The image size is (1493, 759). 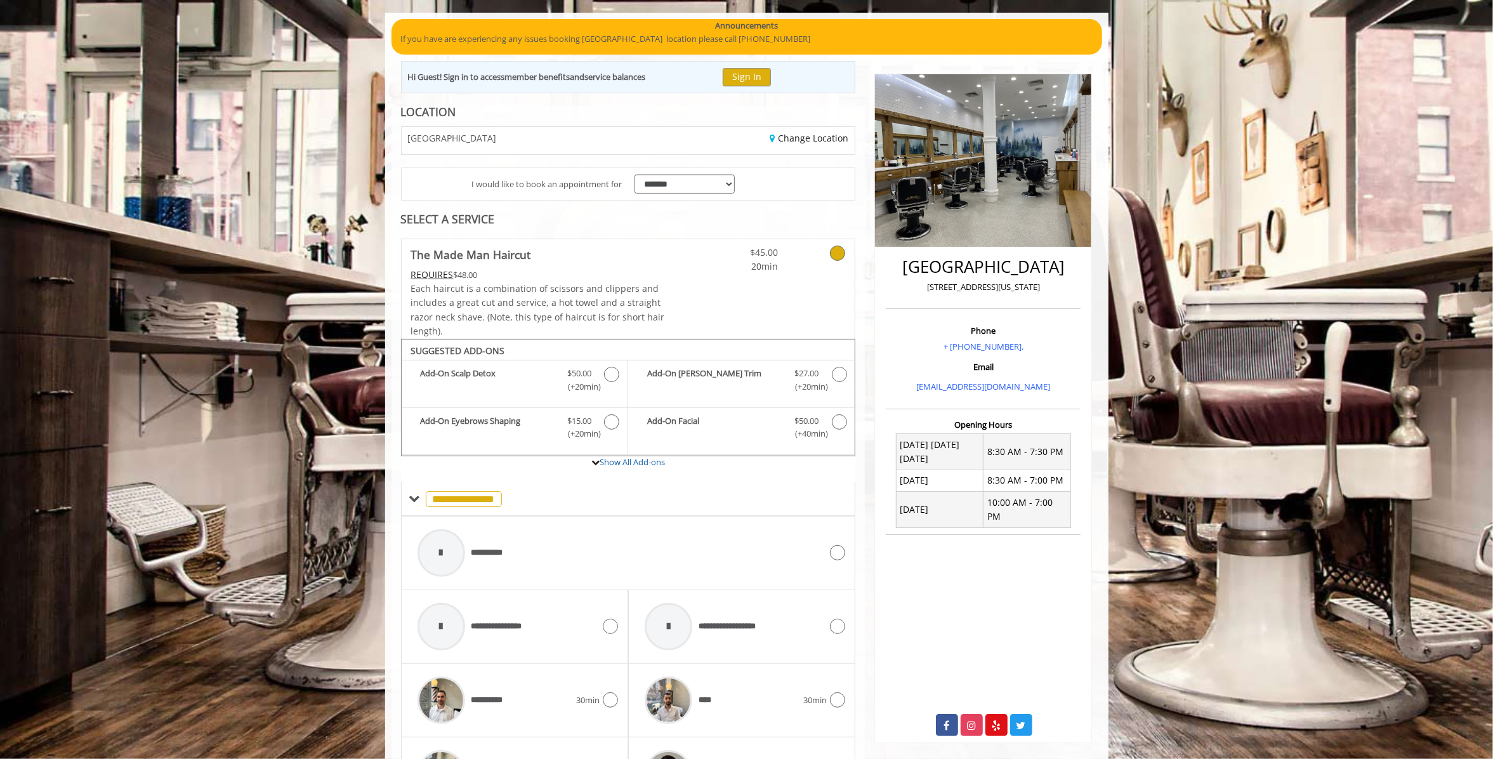 I want to click on b: member benefits, so click(x=537, y=77).